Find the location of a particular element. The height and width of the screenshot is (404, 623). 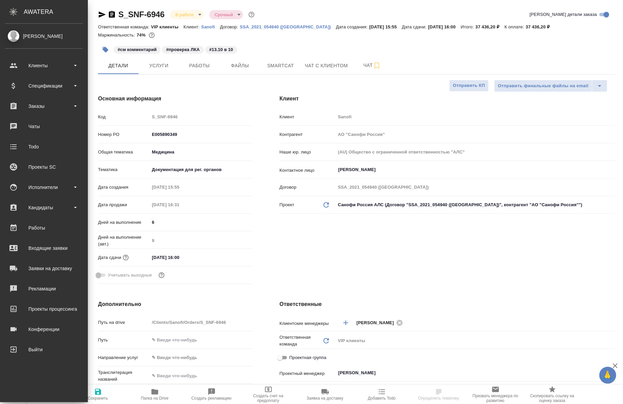

a: Работы is located at coordinates (44, 228).